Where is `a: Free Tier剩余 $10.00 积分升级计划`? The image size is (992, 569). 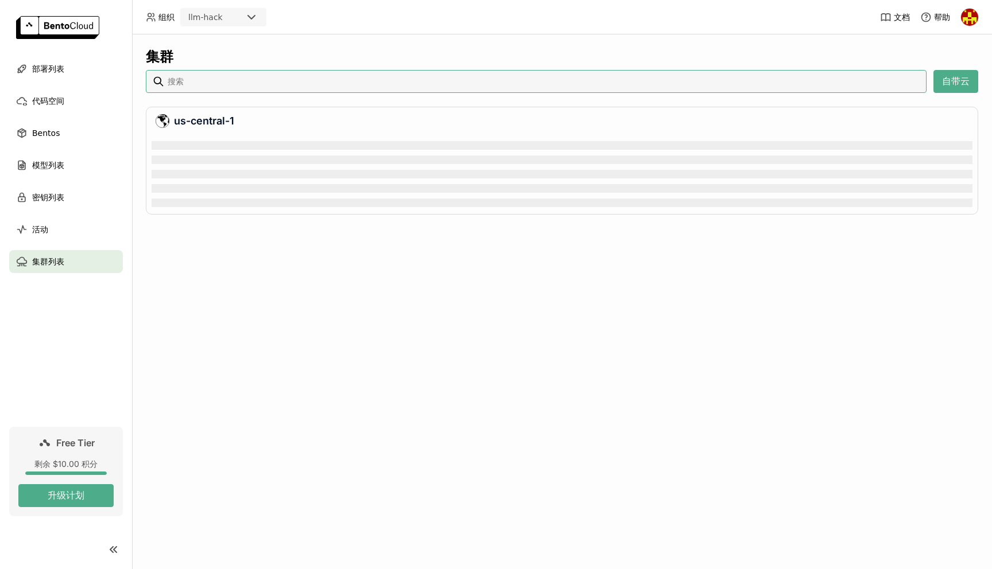 a: Free Tier剩余 $10.00 积分升级计划 is located at coordinates (66, 472).